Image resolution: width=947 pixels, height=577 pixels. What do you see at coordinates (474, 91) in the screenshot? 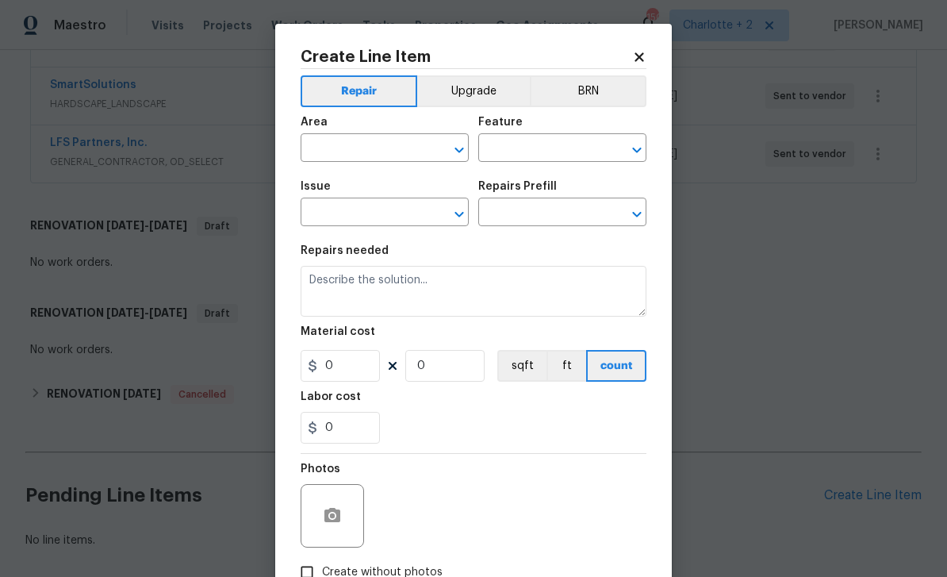
I see `button: Upgrade` at bounding box center [474, 91].